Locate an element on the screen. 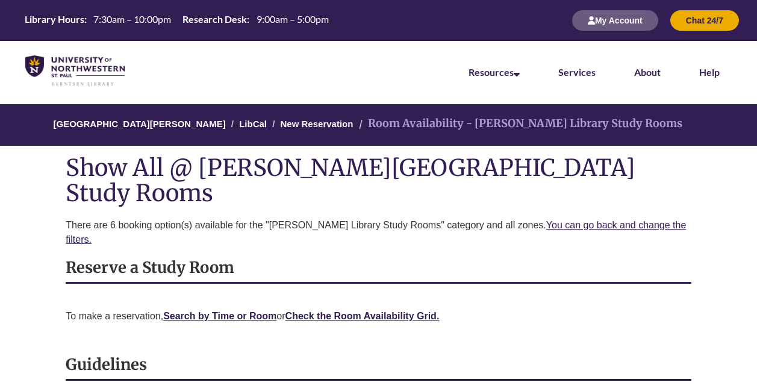 The image size is (757, 388). button: My Account is located at coordinates (615, 20).